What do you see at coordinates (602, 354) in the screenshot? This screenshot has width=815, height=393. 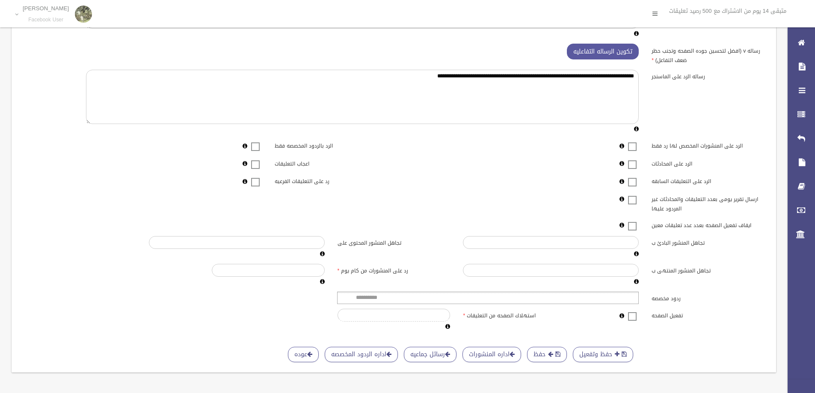 I see `button: حفظ وتفعيل` at bounding box center [602, 354].